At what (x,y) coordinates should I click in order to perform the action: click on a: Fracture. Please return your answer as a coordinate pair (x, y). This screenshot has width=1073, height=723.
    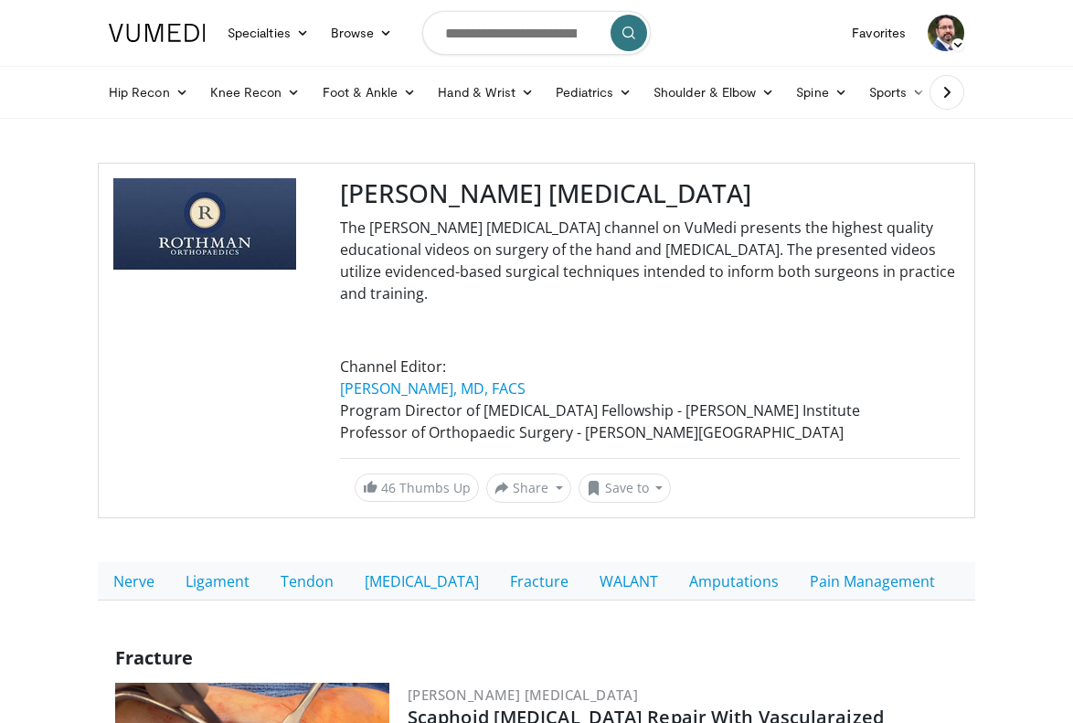
    Looking at the image, I should click on (539, 581).